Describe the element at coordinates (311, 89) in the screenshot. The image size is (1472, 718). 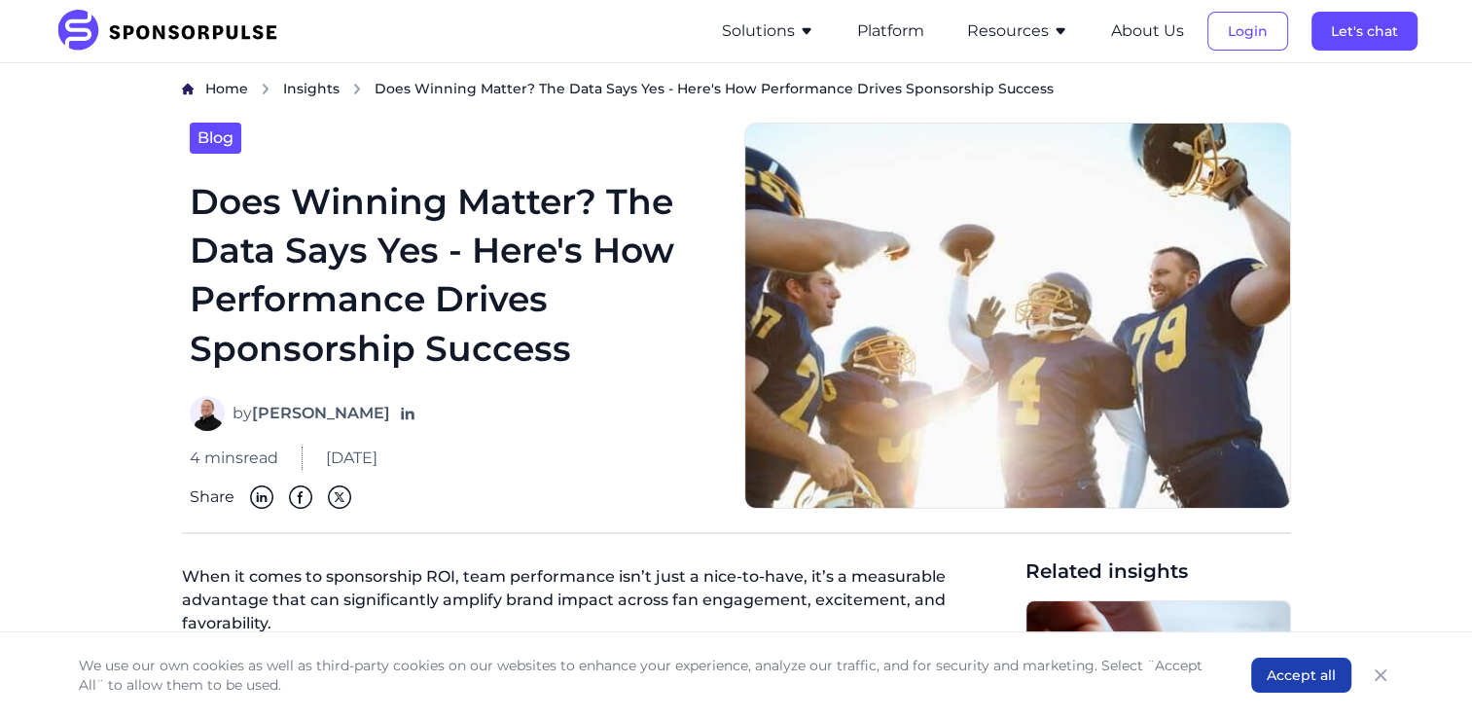
I see `a: Insights` at that location.